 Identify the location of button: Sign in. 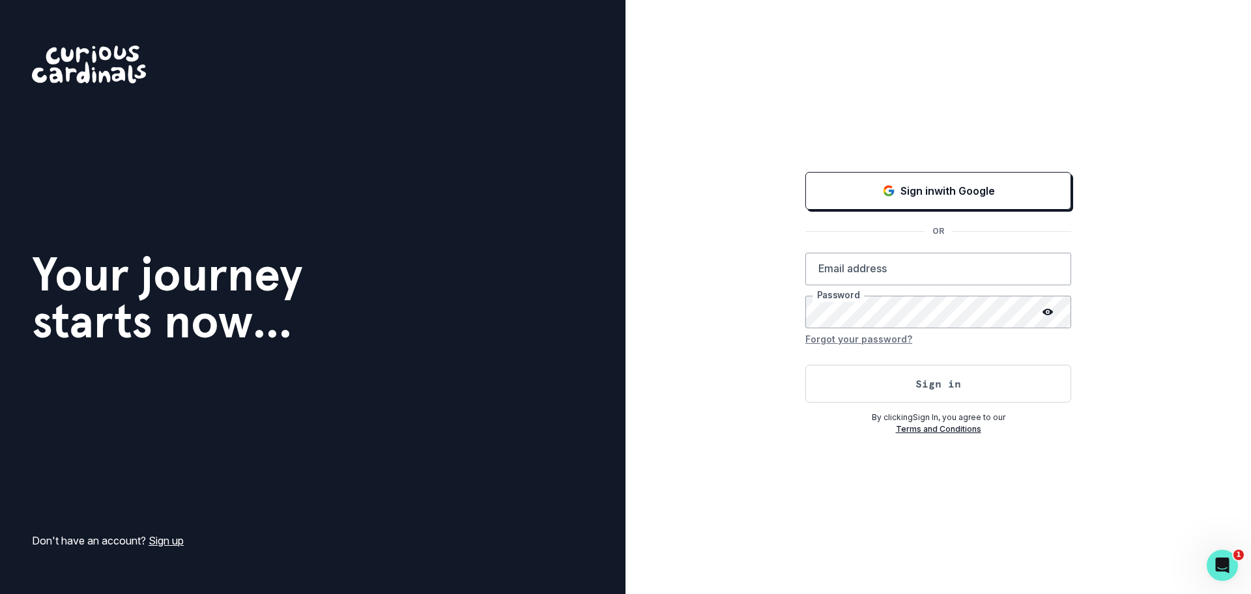
(938, 384).